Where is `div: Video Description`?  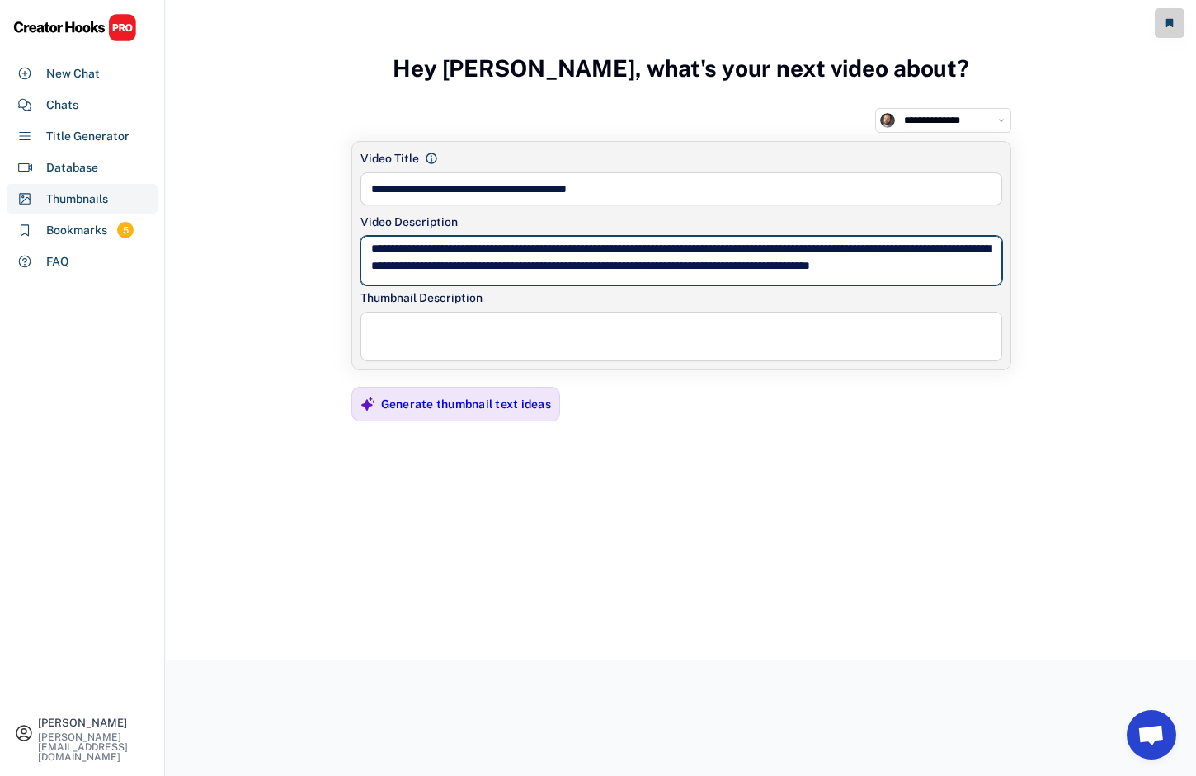
div: Video Description is located at coordinates (682, 222).